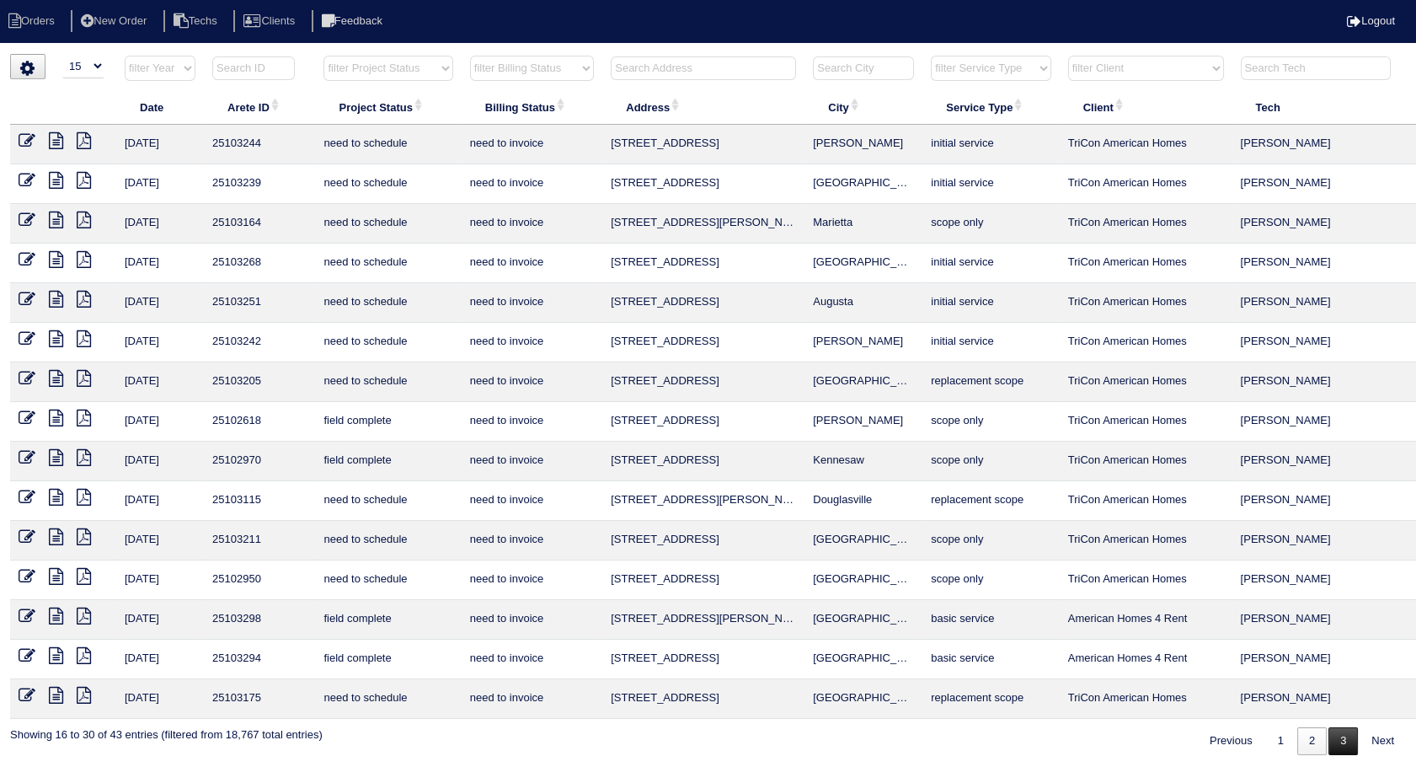 The width and height of the screenshot is (1416, 767). Describe the element at coordinates (532, 107) in the screenshot. I see `th: Billing Status: activate to sort column ascending` at that location.